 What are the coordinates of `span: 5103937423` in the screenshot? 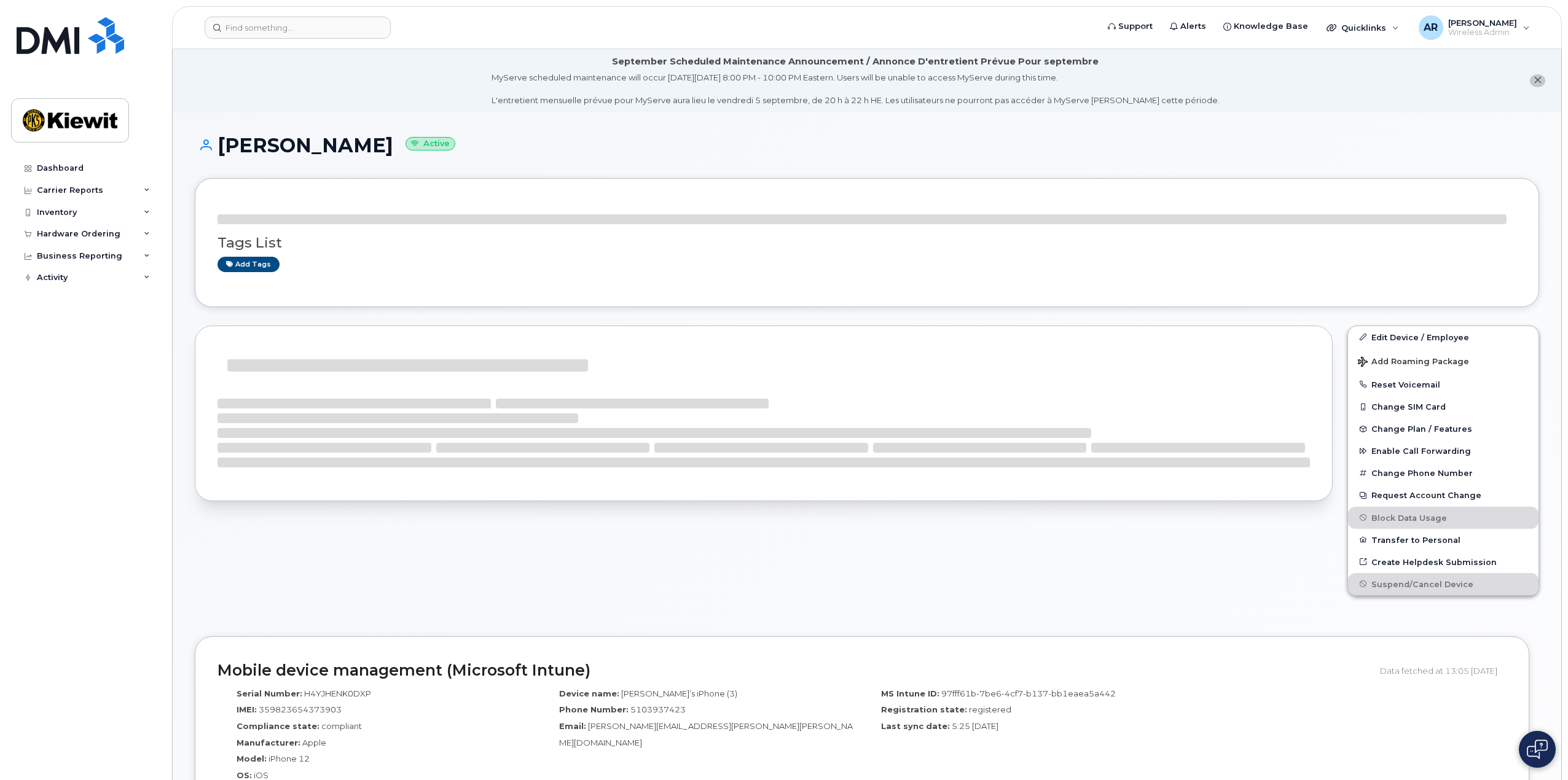 It's located at (658, 710).